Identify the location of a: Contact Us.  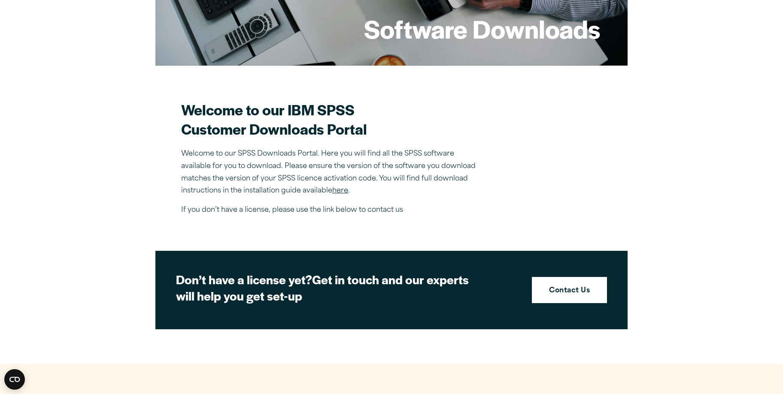
(569, 291).